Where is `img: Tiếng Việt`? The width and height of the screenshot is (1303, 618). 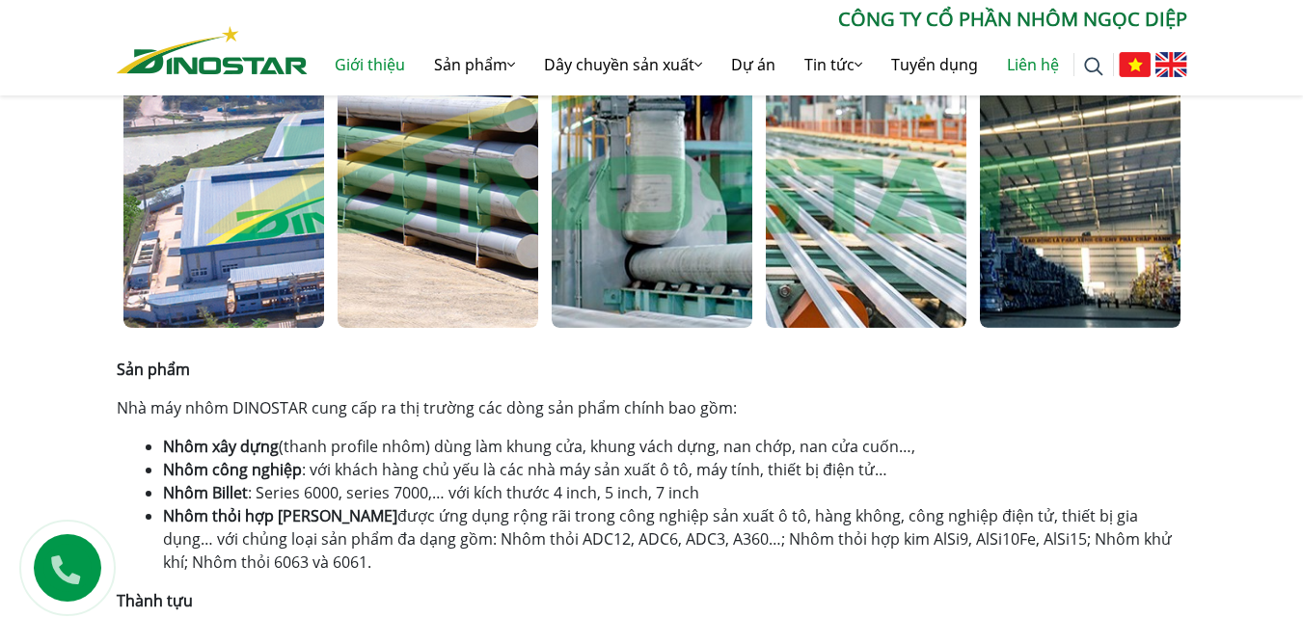
img: Tiếng Việt is located at coordinates (1134, 65).